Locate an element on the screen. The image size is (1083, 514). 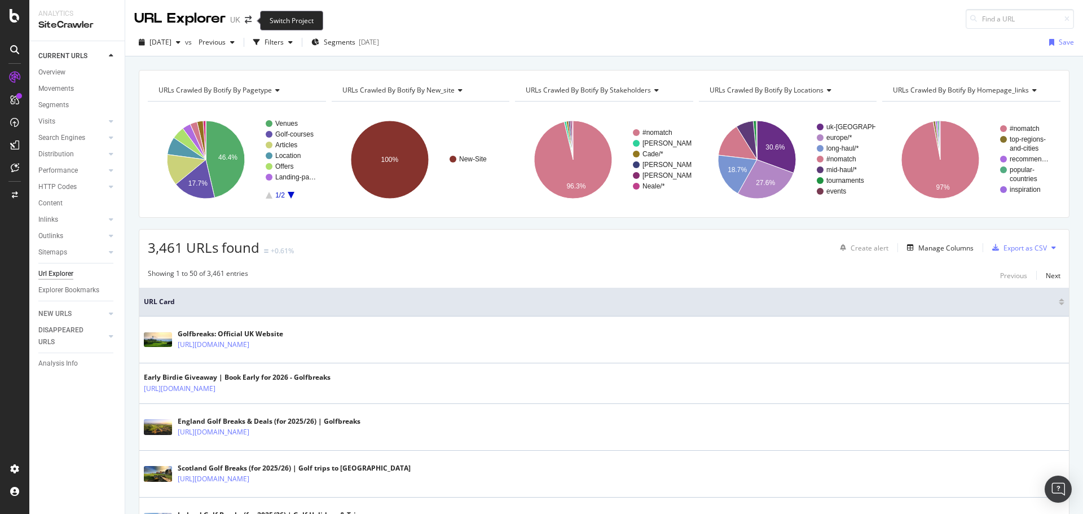
text: Neale/* is located at coordinates (654, 186).